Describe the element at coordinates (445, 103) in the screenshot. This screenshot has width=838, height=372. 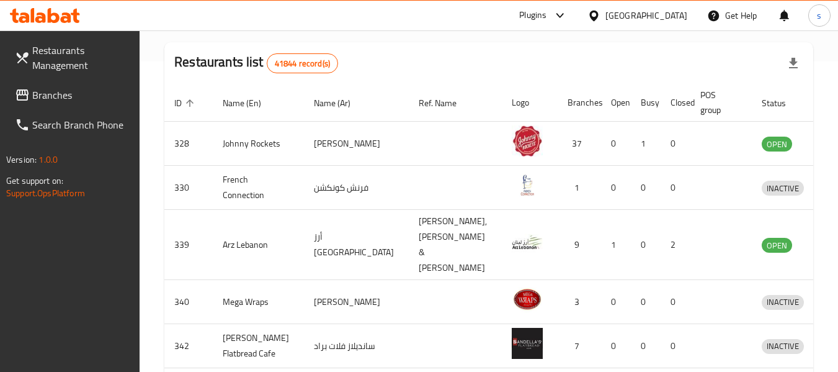
I see `span: Ref. Name` at that location.